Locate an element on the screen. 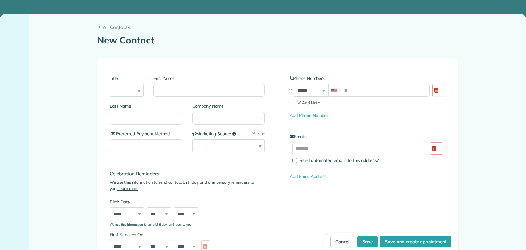  a: Cancel is located at coordinates (342, 242).